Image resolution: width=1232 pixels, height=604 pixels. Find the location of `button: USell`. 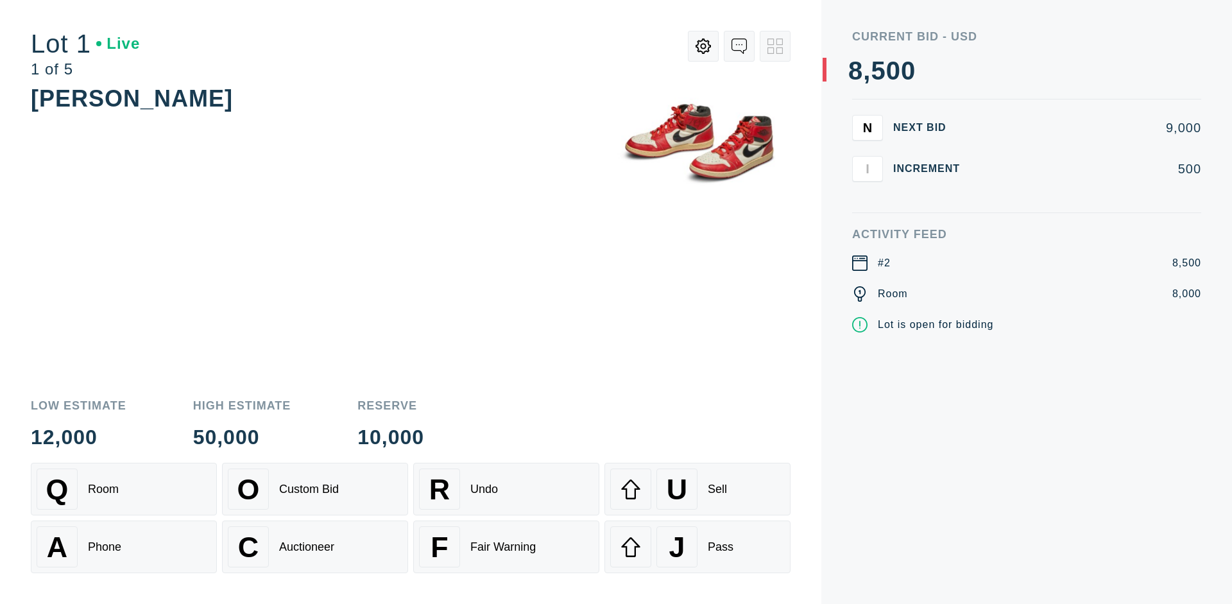

button: USell is located at coordinates (697, 489).